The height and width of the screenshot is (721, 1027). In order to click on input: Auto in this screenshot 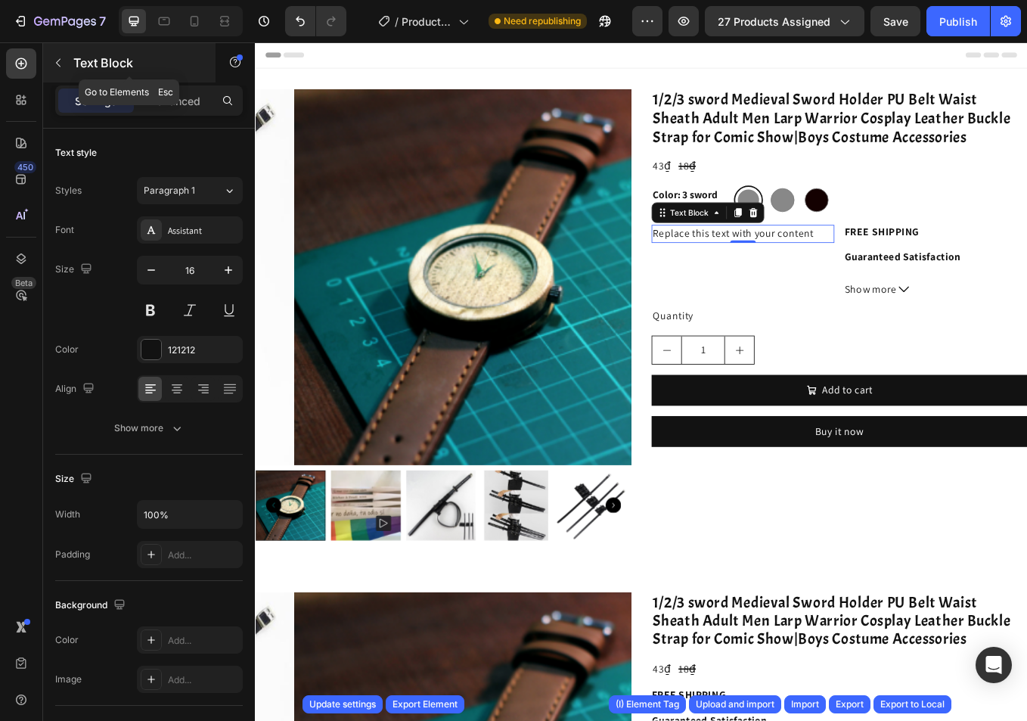, I will do `click(190, 514)`.